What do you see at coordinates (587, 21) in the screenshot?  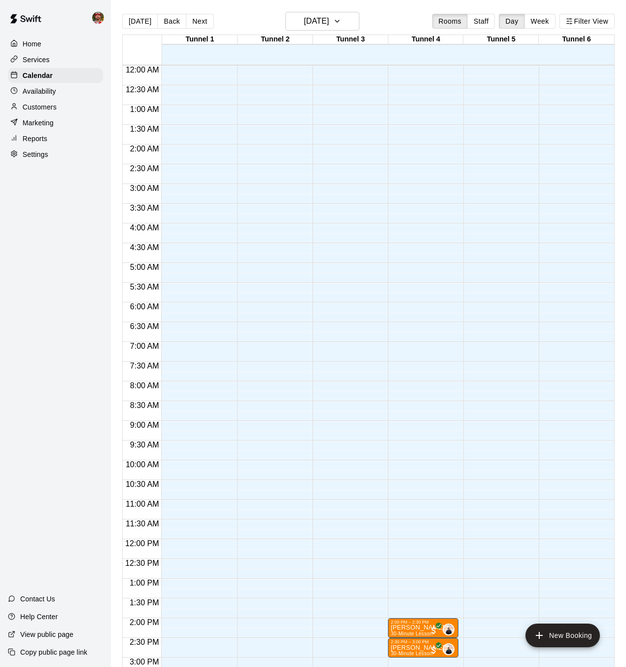 I see `button: Filter View` at bounding box center [587, 21].